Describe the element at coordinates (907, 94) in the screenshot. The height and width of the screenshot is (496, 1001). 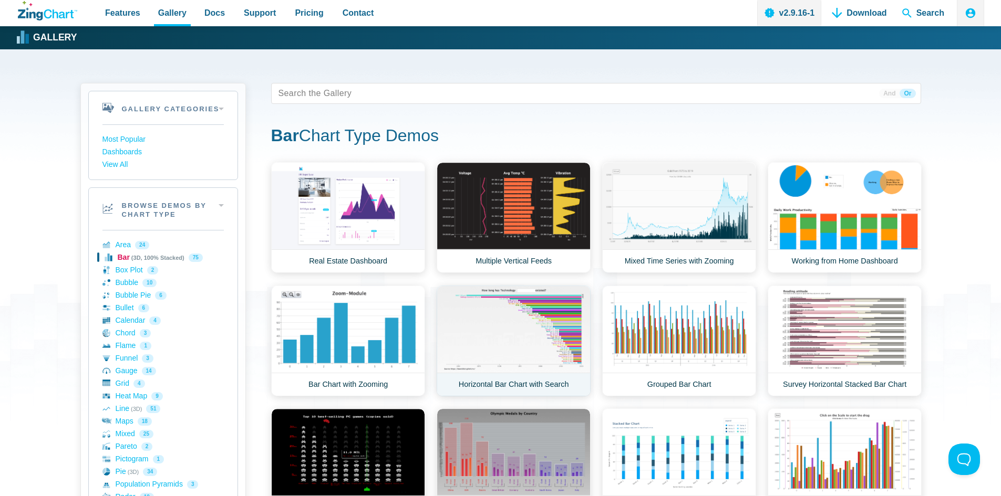
I see `span: Or` at that location.